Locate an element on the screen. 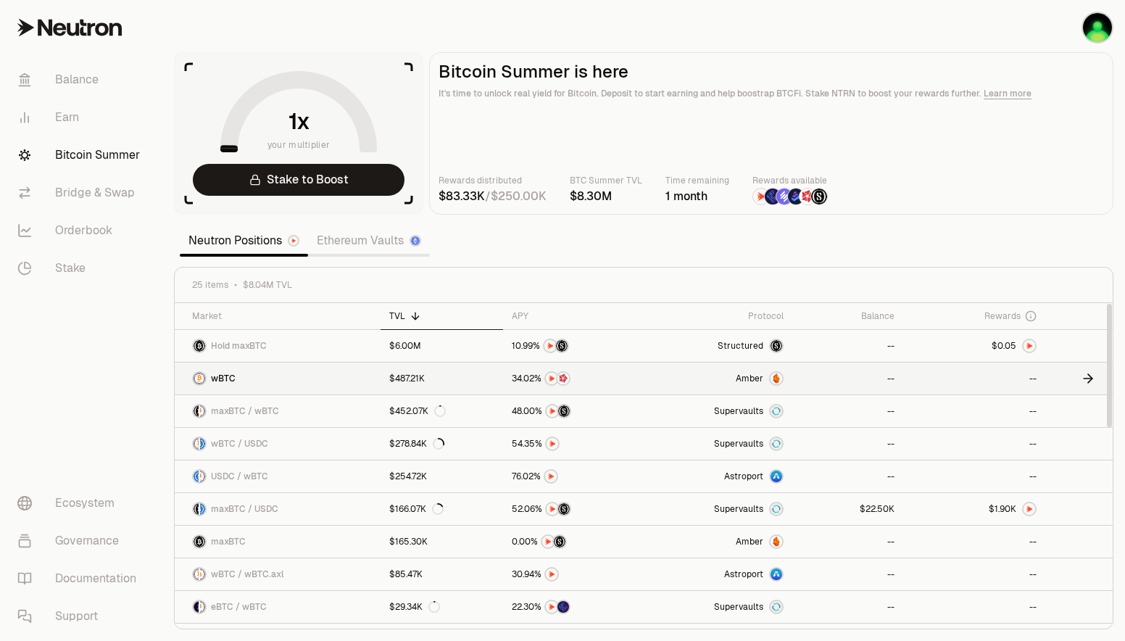 The height and width of the screenshot is (641, 1125). a: Learn more is located at coordinates (1007, 93).